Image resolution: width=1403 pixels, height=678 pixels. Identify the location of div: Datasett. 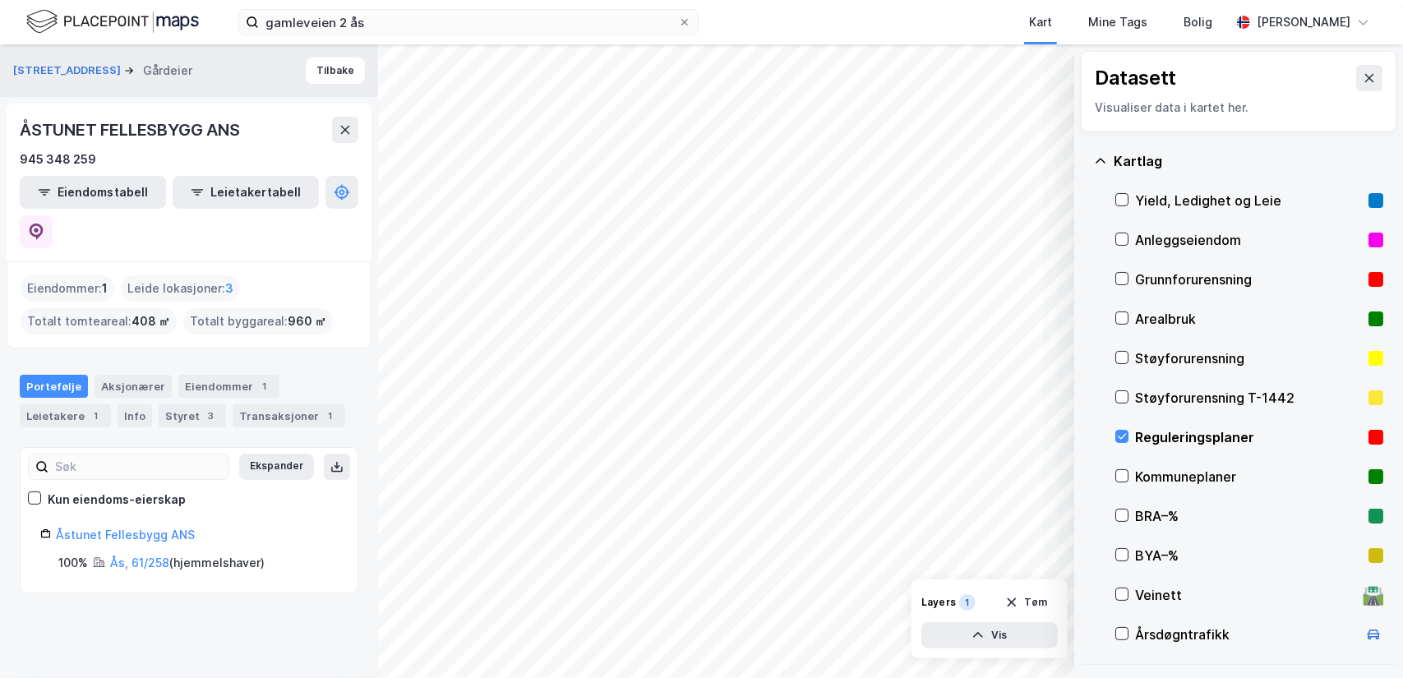
(1135, 78).